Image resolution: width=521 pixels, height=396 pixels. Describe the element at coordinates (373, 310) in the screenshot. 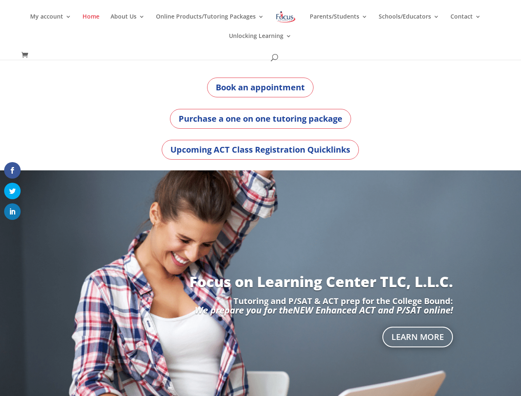

I see `em: NEW Enhanced ACT and P/SAT online!` at that location.